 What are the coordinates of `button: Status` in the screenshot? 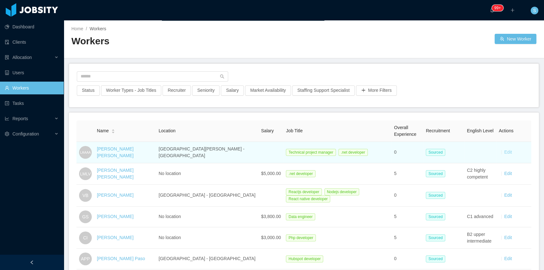 It's located at (88, 91).